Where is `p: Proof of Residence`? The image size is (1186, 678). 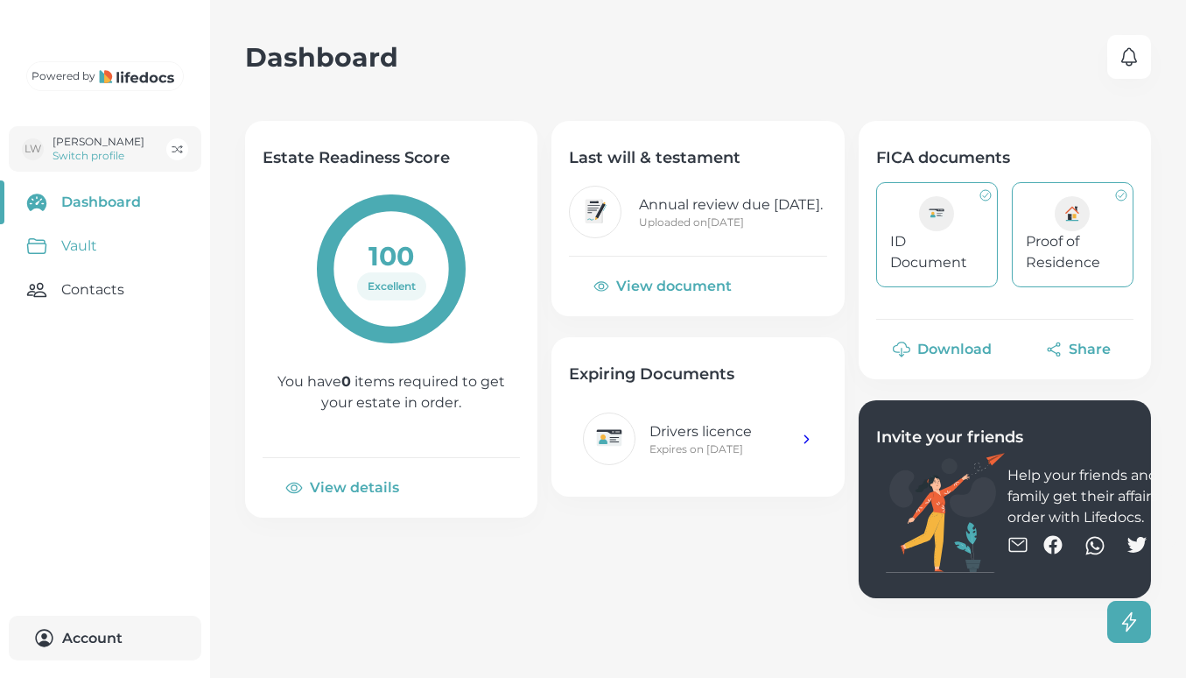 p: Proof of Residence is located at coordinates (1072, 252).